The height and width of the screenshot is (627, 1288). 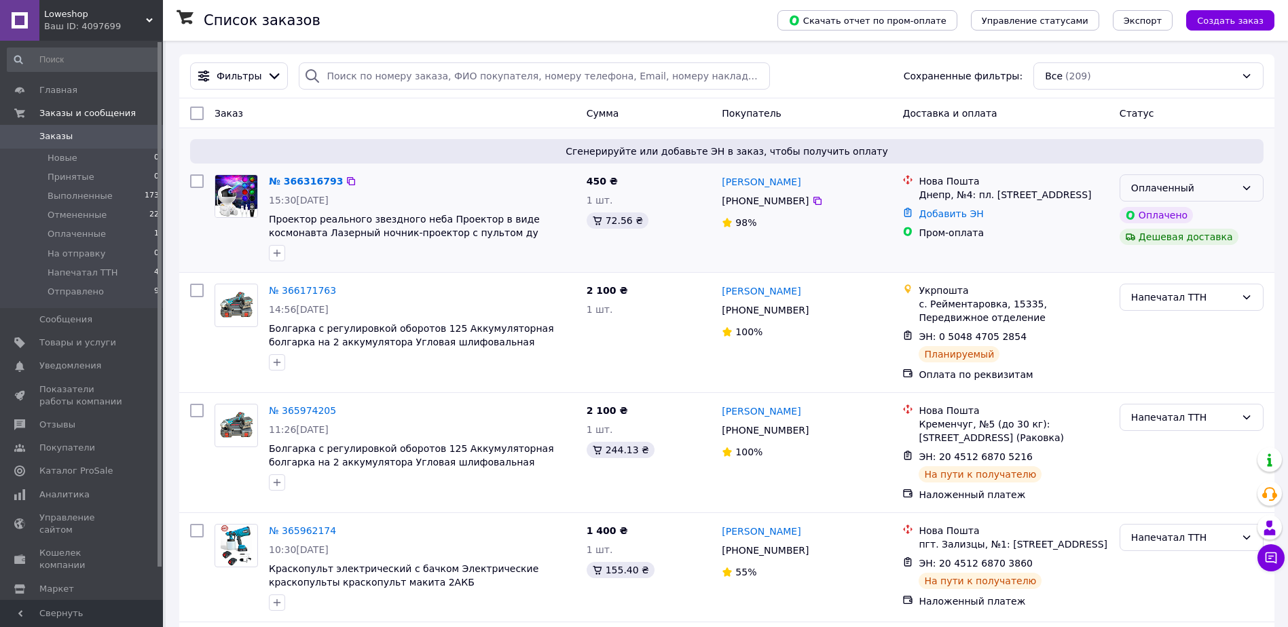 What do you see at coordinates (745, 223) in the screenshot?
I see `span: 98%` at bounding box center [745, 223].